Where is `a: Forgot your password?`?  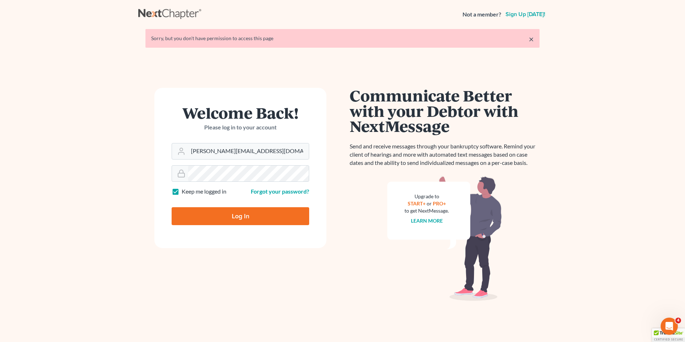 a: Forgot your password? is located at coordinates (280, 191).